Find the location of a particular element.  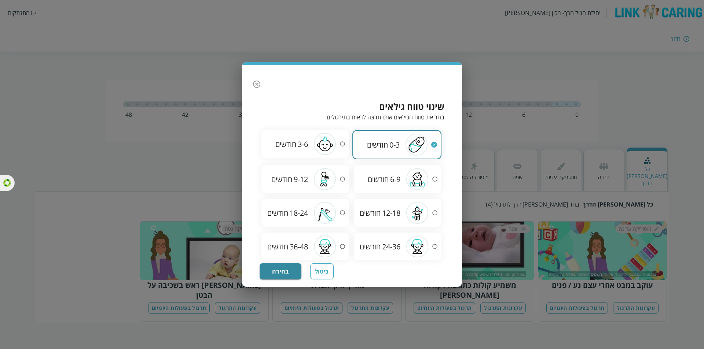

span: 9-12 is located at coordinates (301, 179).